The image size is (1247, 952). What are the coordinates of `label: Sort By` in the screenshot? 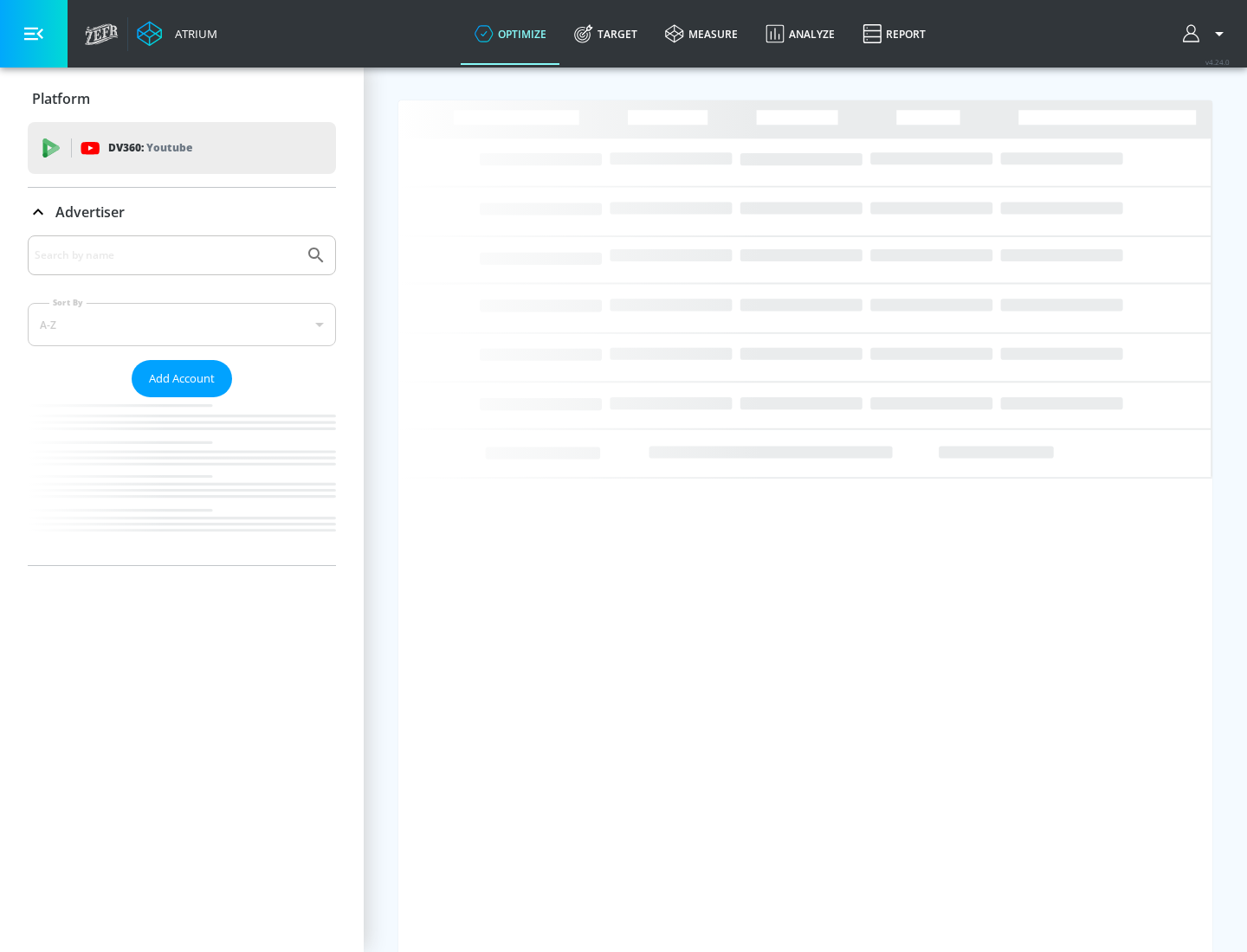 It's located at (68, 302).